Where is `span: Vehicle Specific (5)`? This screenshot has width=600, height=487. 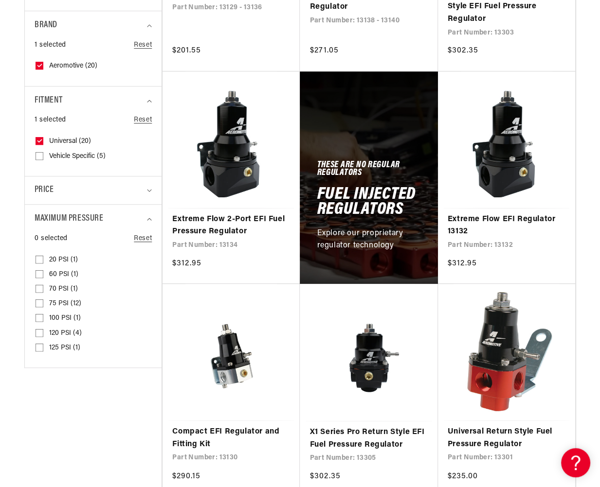
span: Vehicle Specific (5) is located at coordinates (77, 157).